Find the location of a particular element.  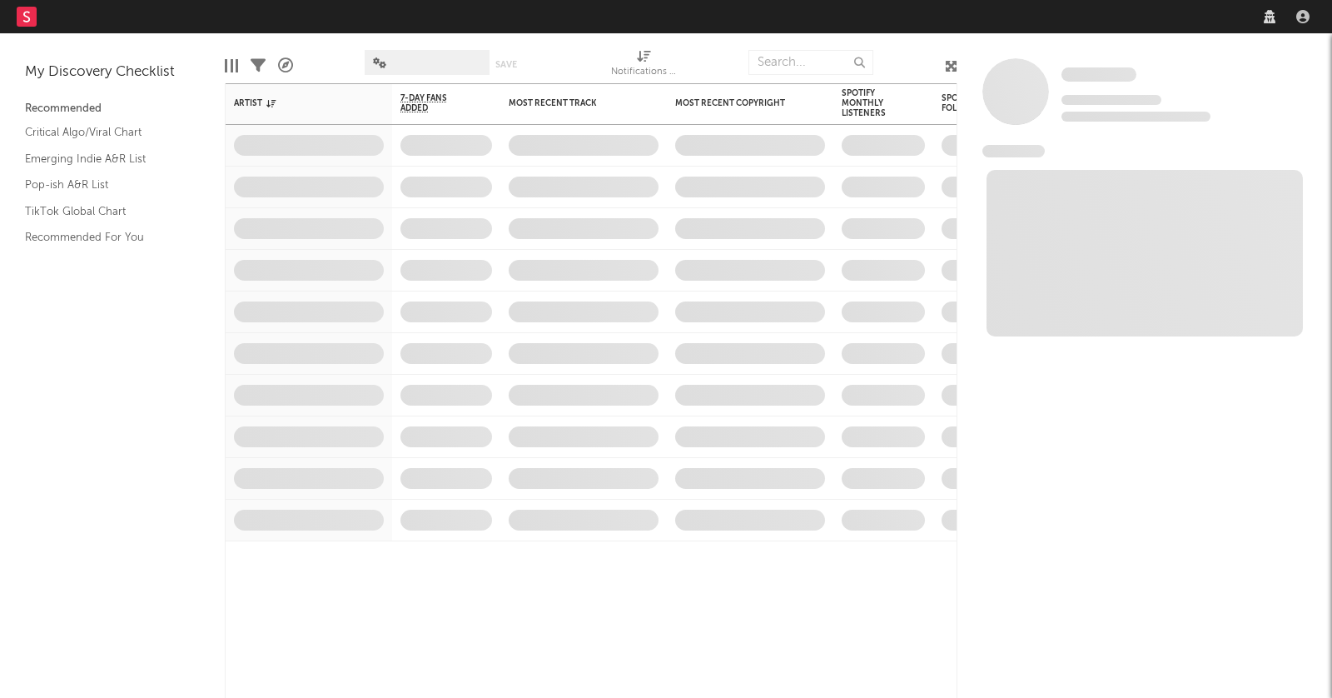

div: Edit Columns is located at coordinates (232, 66).